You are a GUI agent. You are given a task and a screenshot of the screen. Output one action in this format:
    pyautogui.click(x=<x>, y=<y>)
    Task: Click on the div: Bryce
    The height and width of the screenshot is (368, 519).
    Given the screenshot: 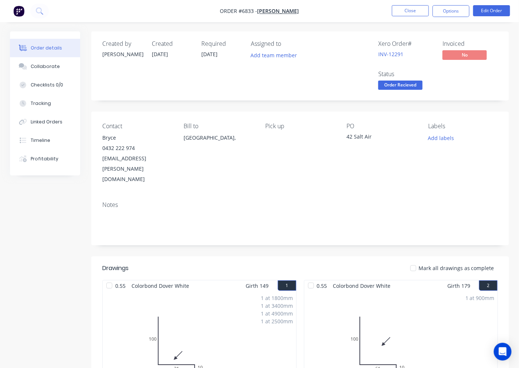 What is the action you would take?
    pyautogui.click(x=137, y=138)
    